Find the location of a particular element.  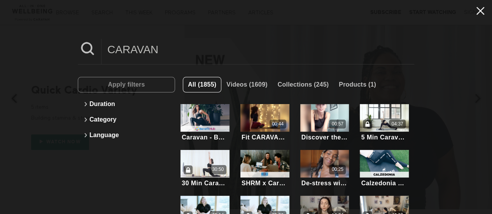

a: Discover the CARAVAN practices00:57Discover the CARAVAN practices is located at coordinates (325, 123).